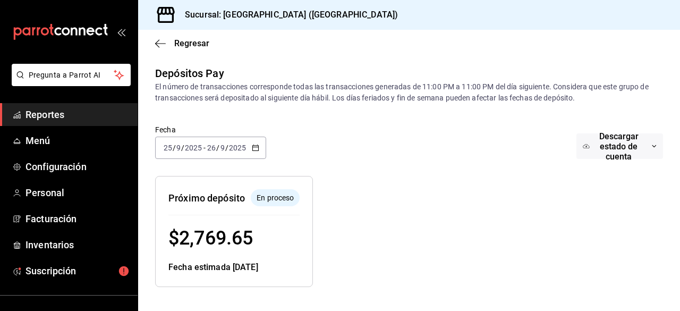 The height and width of the screenshot is (311, 680). I want to click on span: Menú, so click(77, 140).